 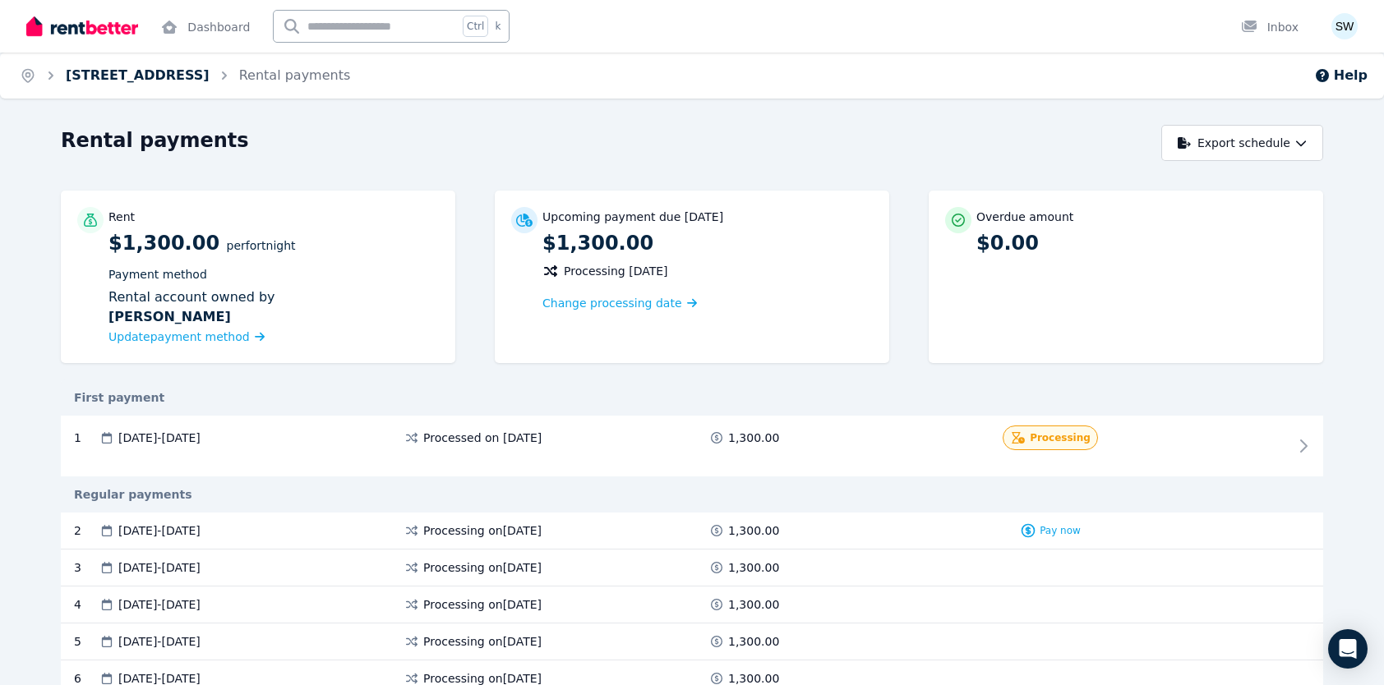 What do you see at coordinates (1344, 26) in the screenshot?
I see `img: Samantha Wren` at bounding box center [1344, 26].